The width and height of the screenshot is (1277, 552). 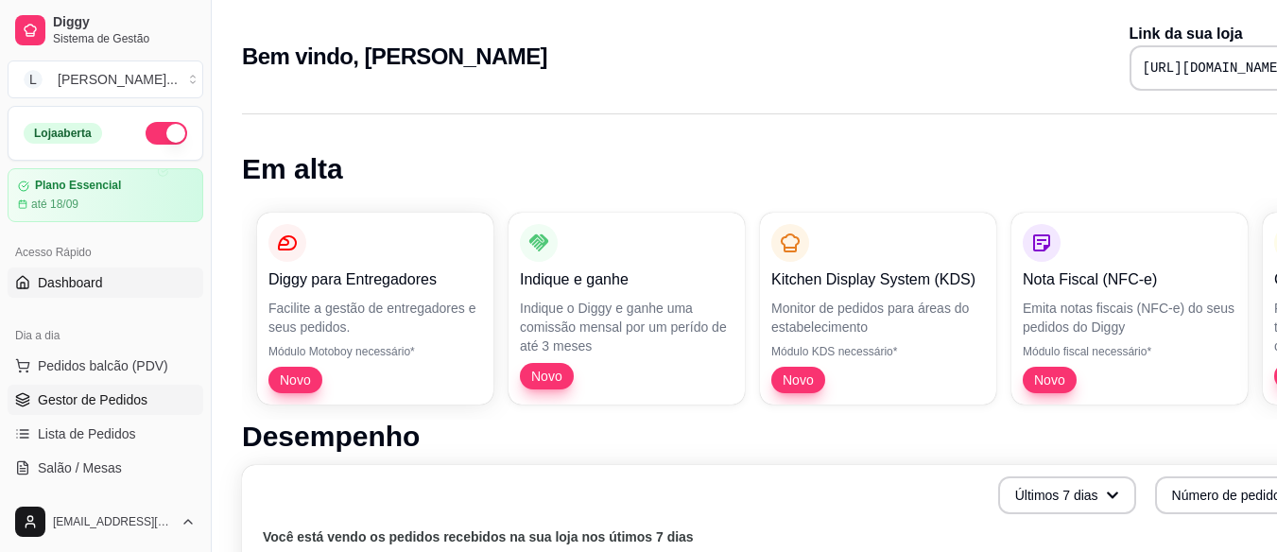 I want to click on button: Diggy para EntregadoresFacilite a gestão de entregadores e seus pedidos.Módulo Motoboy necessário..., so click(x=375, y=308).